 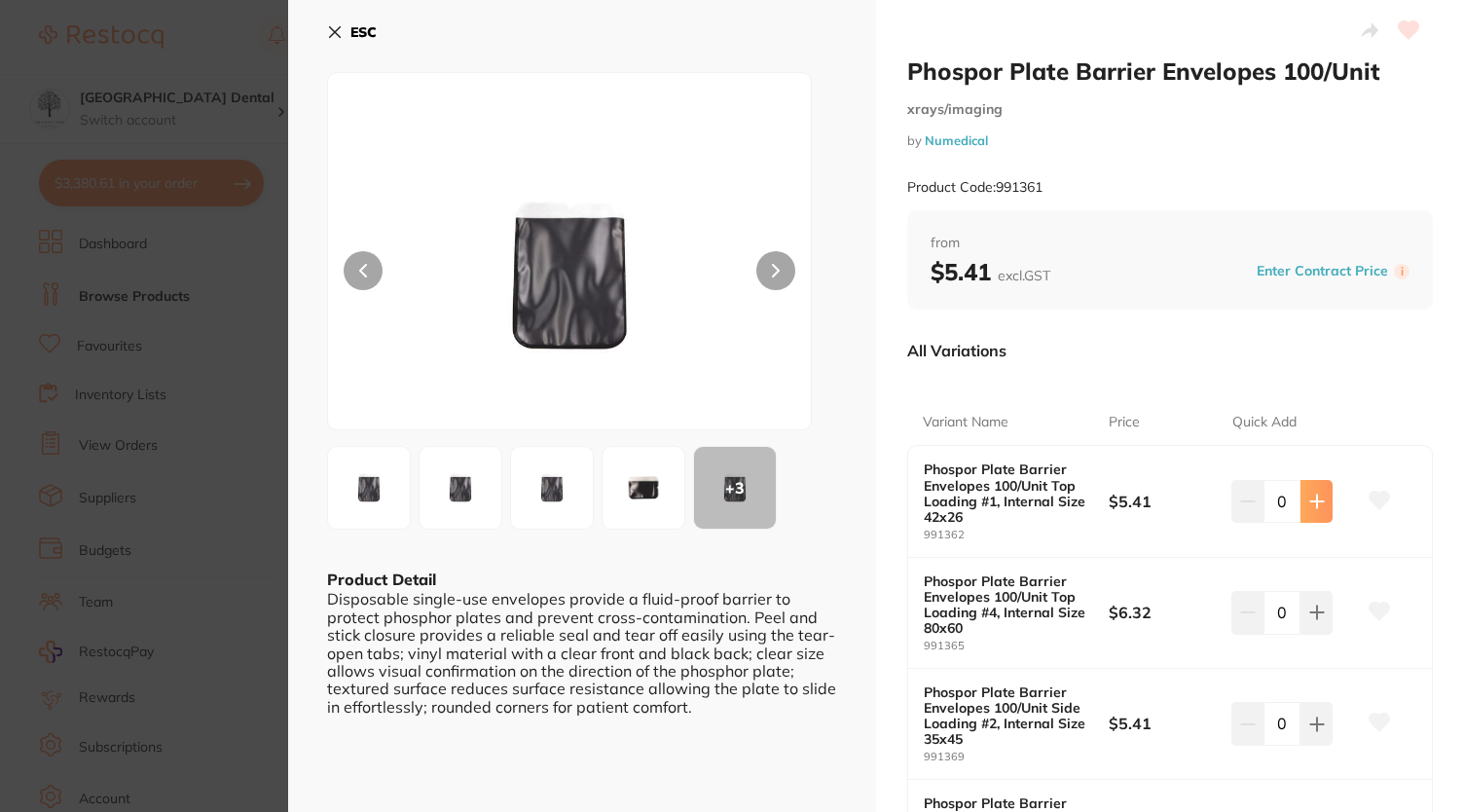 I want to click on button: Enter Contract Price, so click(x=1322, y=270).